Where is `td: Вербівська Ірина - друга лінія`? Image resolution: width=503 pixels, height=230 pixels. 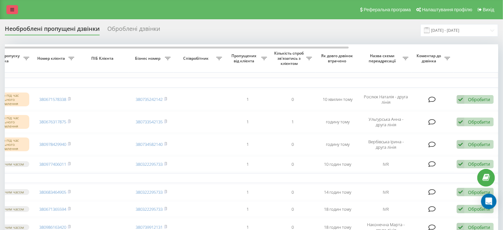 td: Вербівська Ірина - друга лінія is located at coordinates (386, 145).